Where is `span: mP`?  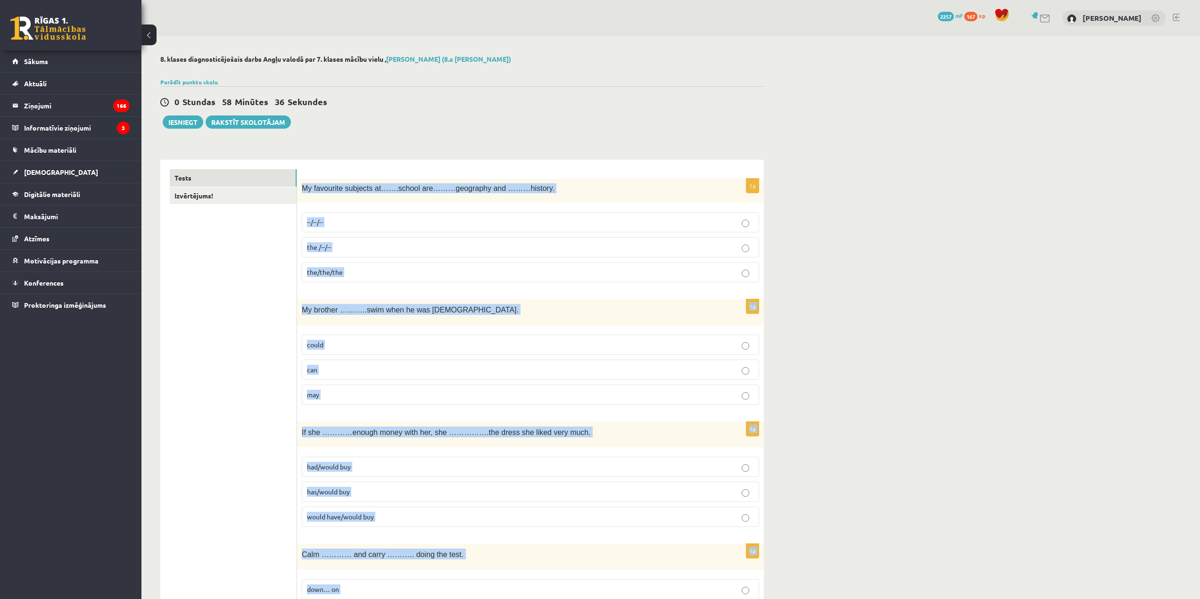 span: mP is located at coordinates (959, 16).